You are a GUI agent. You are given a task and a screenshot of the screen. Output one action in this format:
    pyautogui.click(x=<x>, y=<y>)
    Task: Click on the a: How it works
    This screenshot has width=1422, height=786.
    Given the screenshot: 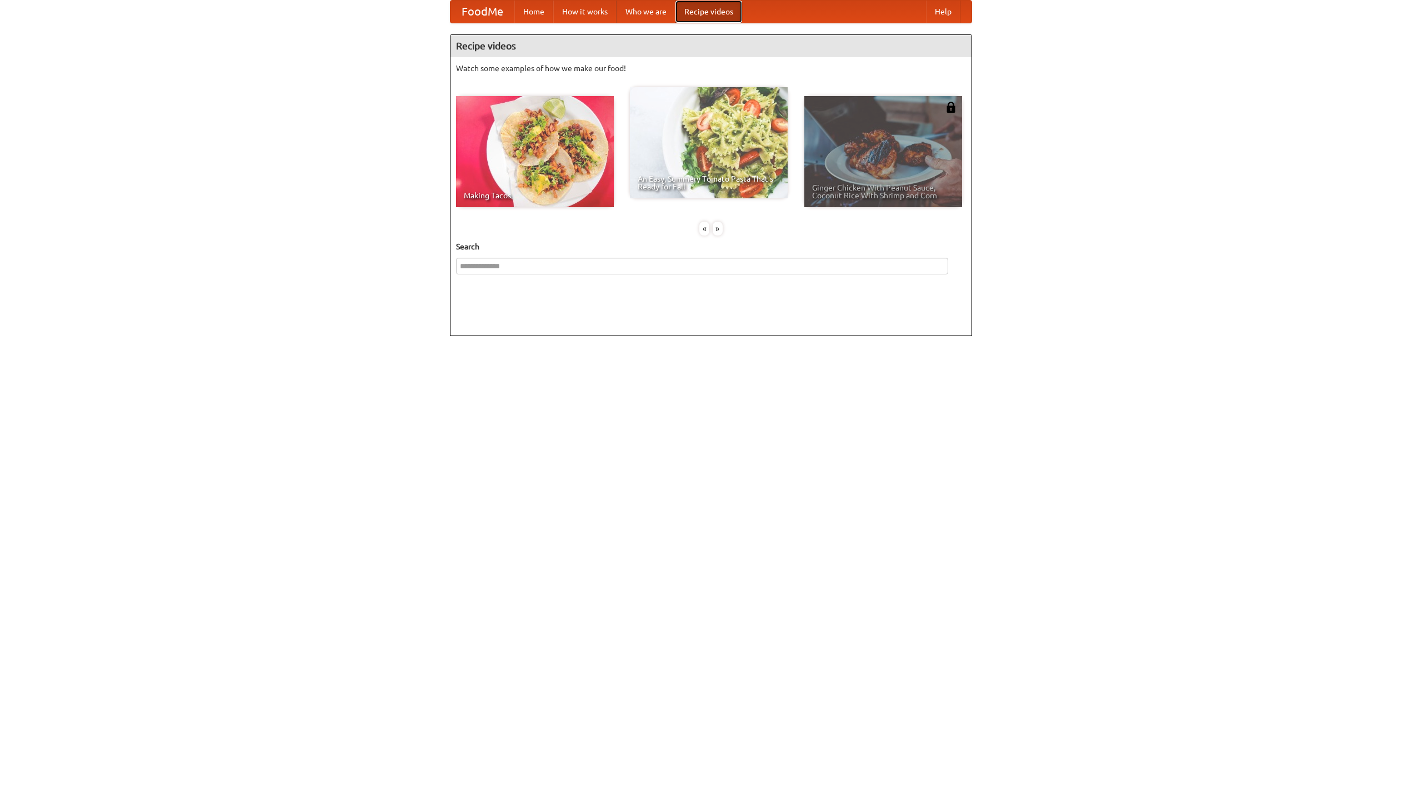 What is the action you would take?
    pyautogui.click(x=585, y=12)
    